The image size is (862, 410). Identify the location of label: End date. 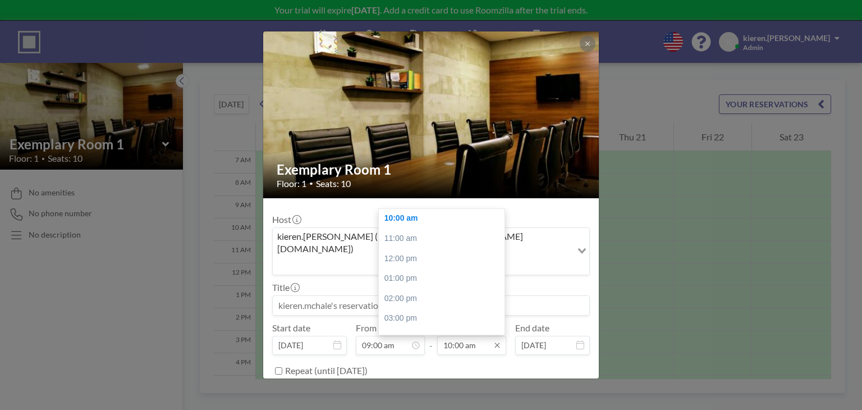
(532, 328).